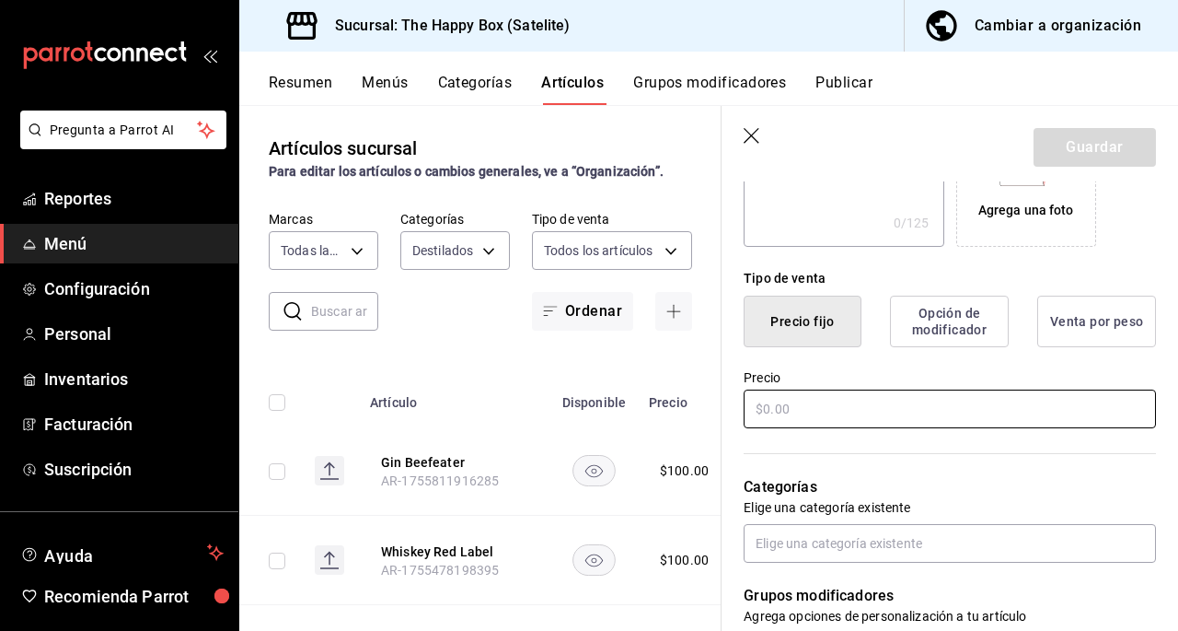 Image resolution: width=1178 pixels, height=631 pixels. I want to click on span: Todas las marcas, Sin marca, so click(312, 250).